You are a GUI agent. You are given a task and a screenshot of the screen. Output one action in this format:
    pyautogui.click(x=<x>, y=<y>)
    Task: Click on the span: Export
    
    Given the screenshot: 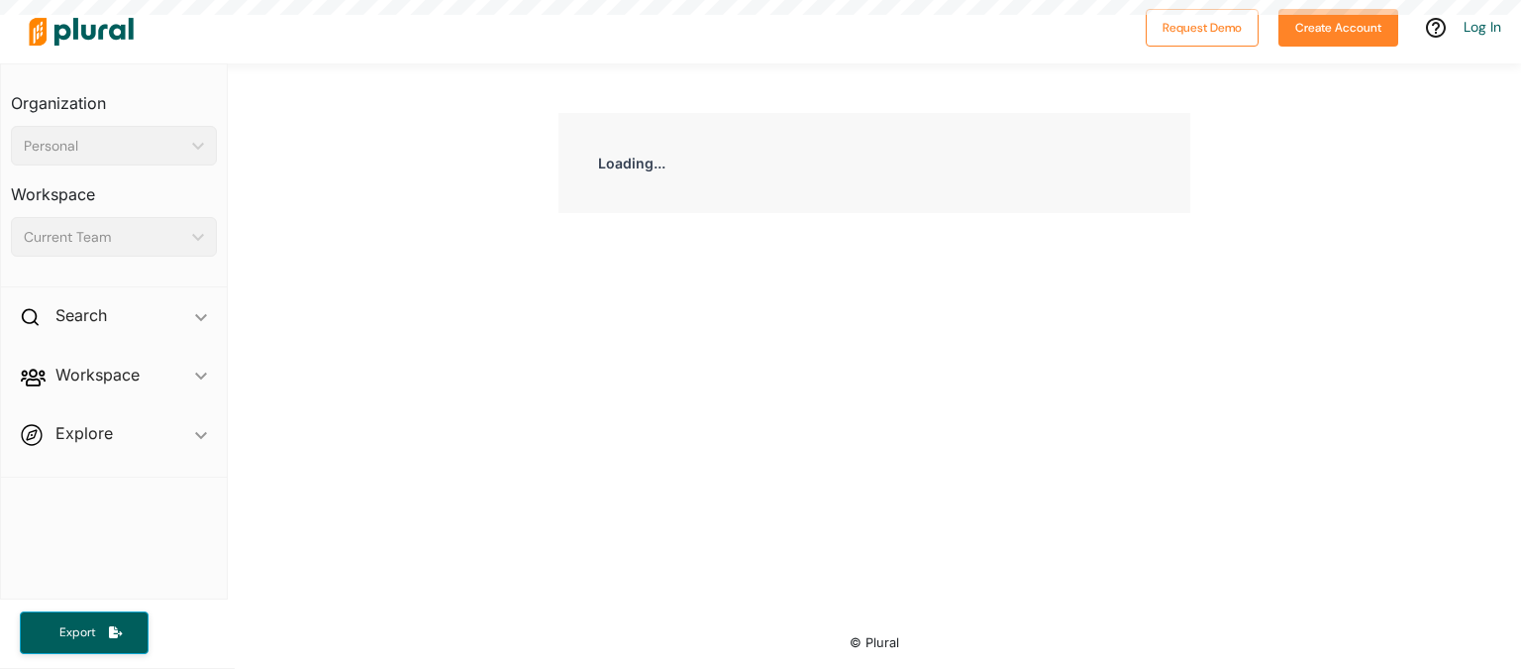 What is the action you would take?
    pyautogui.click(x=77, y=632)
    